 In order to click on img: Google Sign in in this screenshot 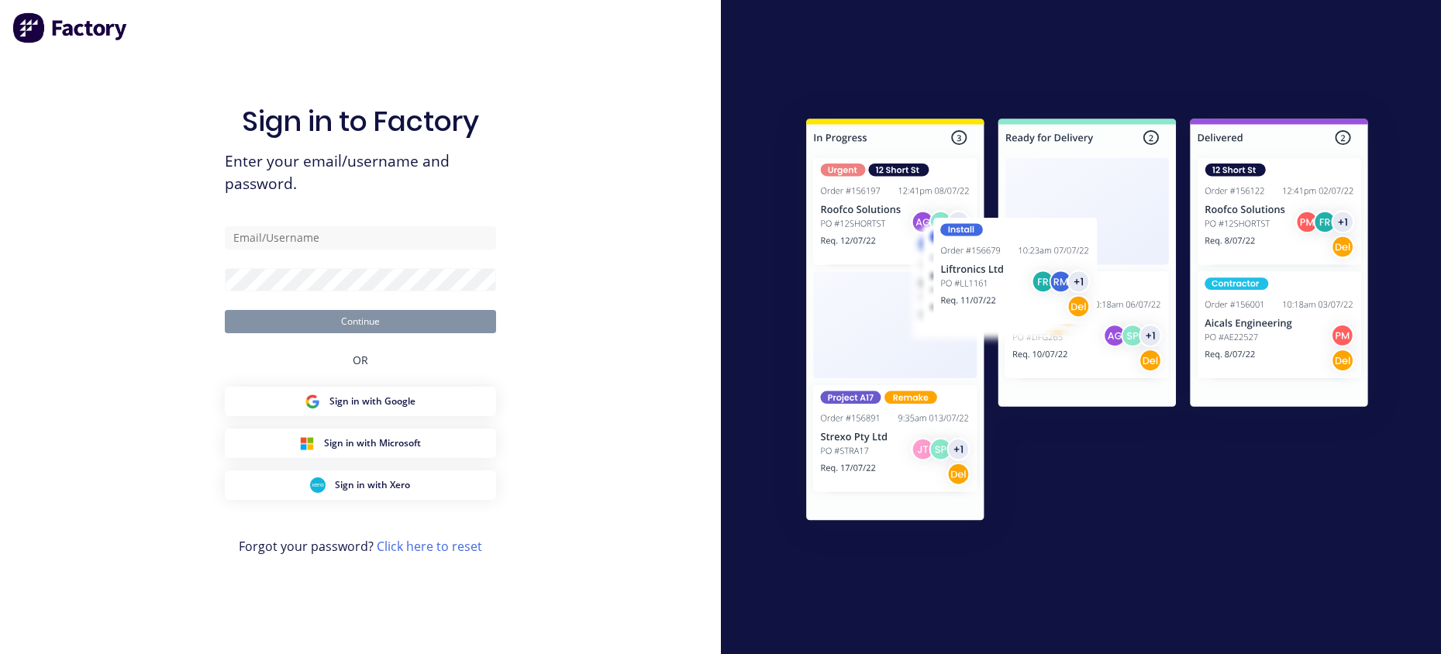, I will do `click(312, 401)`.